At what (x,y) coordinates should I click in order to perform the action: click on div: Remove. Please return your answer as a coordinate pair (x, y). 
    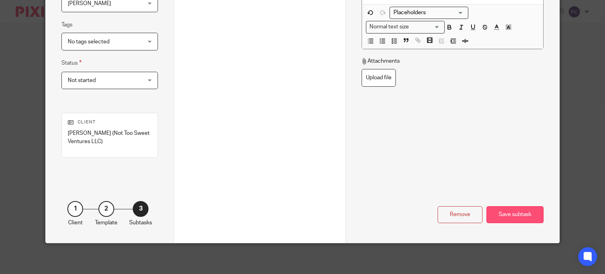
    Looking at the image, I should click on (460, 214).